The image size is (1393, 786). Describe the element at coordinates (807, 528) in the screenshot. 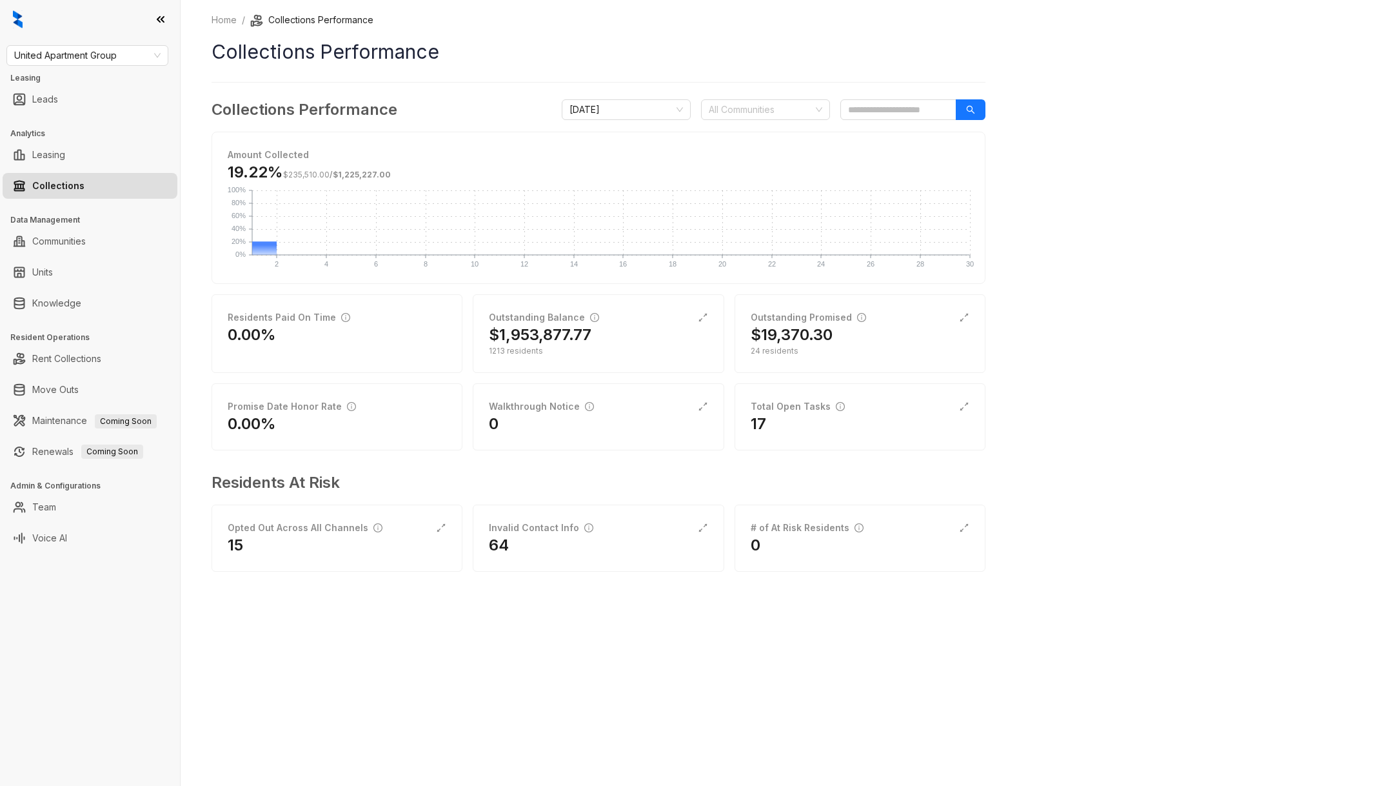

I see `div: # of At Risk Residents` at that location.